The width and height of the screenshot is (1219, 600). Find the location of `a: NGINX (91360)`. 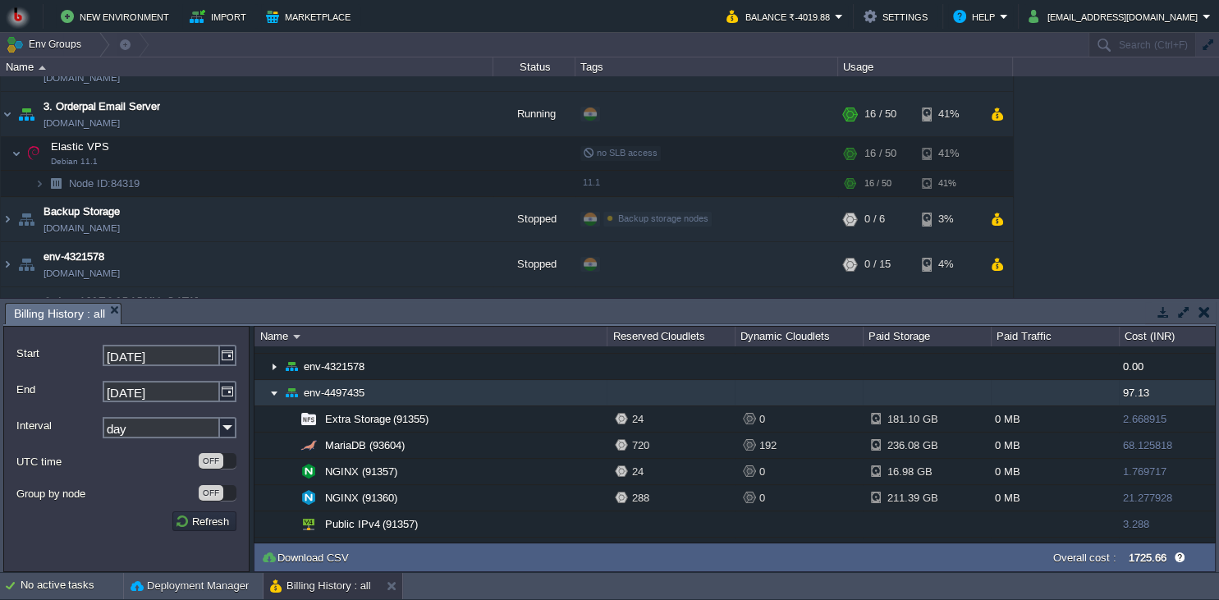

a: NGINX (91360) is located at coordinates (361, 497).